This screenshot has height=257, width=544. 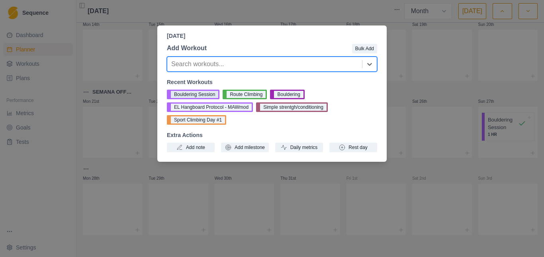 I want to click on button: Bouldering Session, so click(x=193, y=94).